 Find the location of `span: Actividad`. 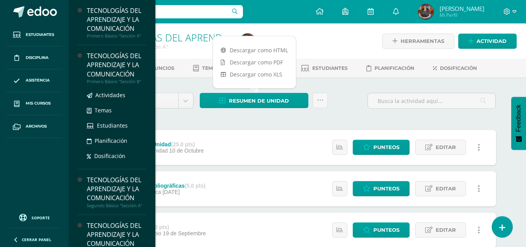

span: Actividad is located at coordinates (491, 41).